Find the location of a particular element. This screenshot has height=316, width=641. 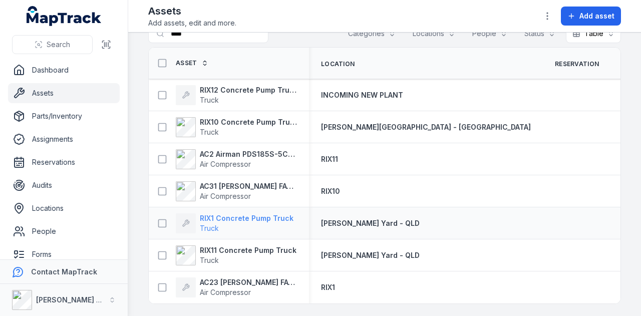

strong: RIX1 Concrete Pump Truck is located at coordinates (246, 218).